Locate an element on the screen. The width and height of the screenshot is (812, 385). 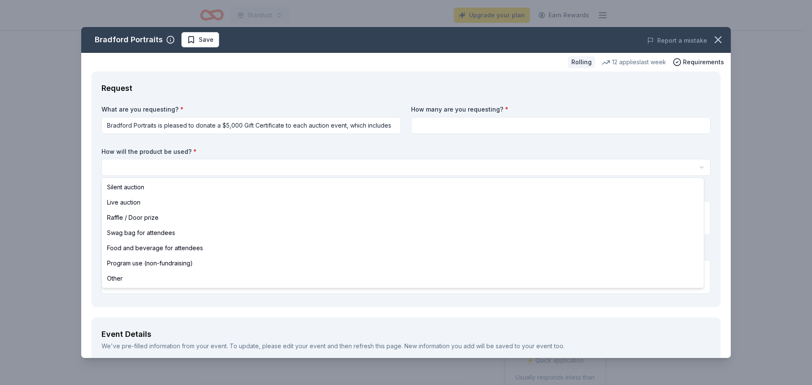
span: Swag bag for attendees is located at coordinates (141, 233).